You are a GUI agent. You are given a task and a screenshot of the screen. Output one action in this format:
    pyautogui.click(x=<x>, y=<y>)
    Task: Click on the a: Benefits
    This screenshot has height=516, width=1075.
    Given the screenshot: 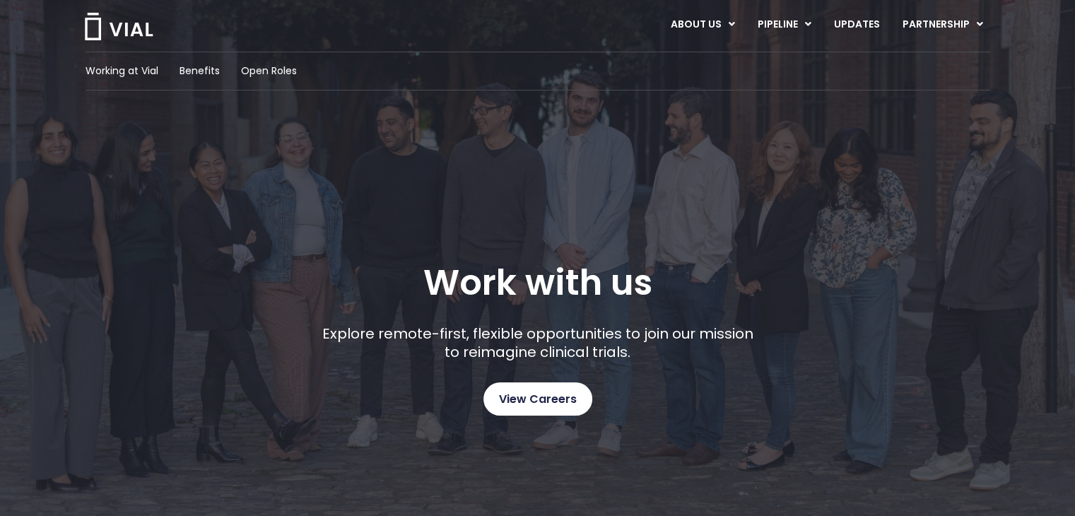 What is the action you would take?
    pyautogui.click(x=199, y=71)
    